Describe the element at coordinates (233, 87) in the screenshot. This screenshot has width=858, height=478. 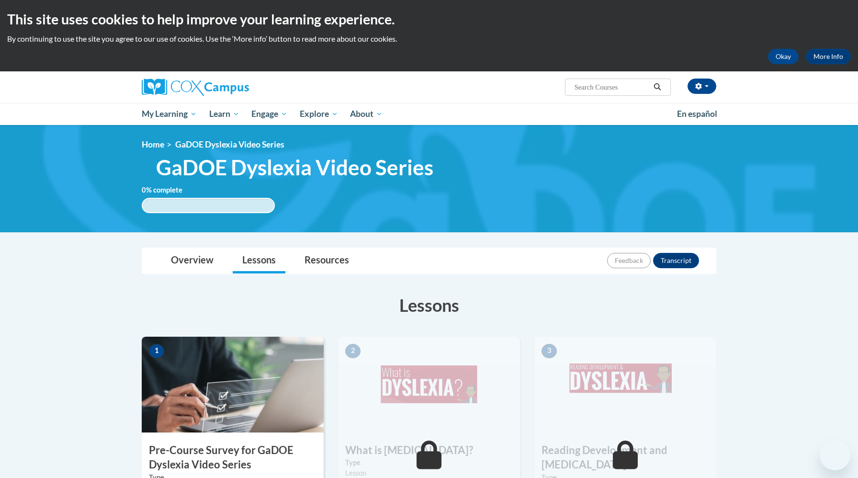
I see `a: Cox Campus` at that location.